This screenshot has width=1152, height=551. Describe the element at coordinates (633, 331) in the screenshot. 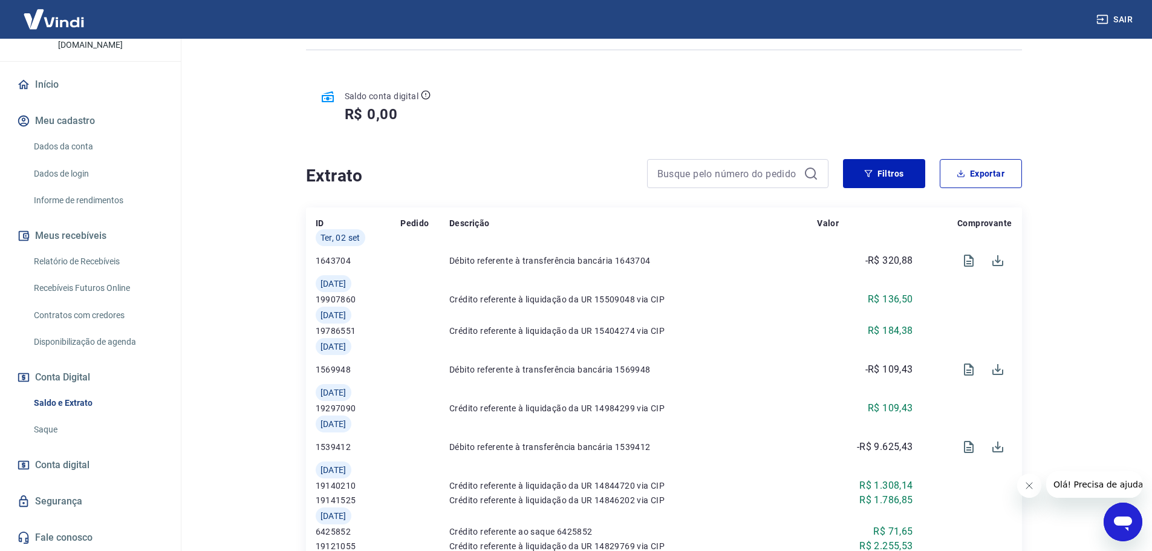

I see `p: Crédito referente à liquidação da UR 15404274 via CIP` at that location.